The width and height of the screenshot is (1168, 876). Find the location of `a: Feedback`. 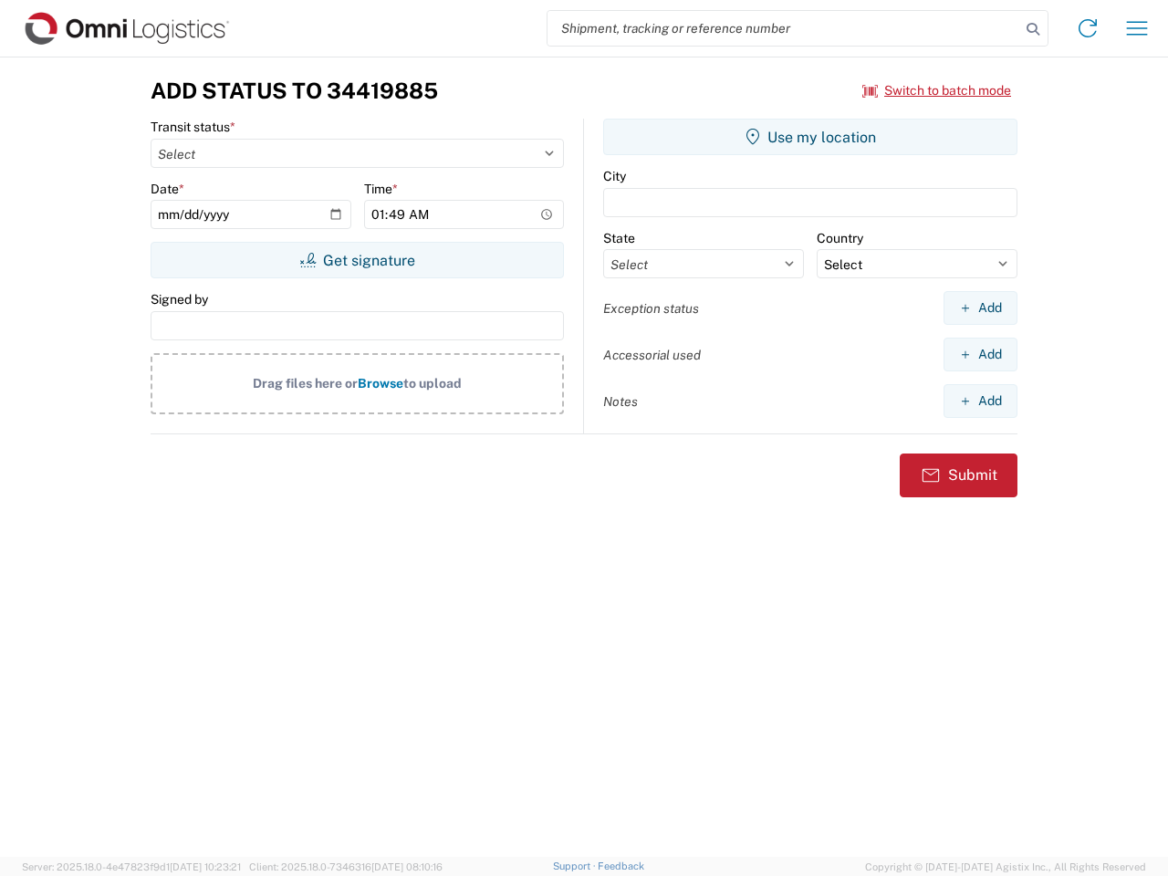

a: Feedback is located at coordinates (620, 866).